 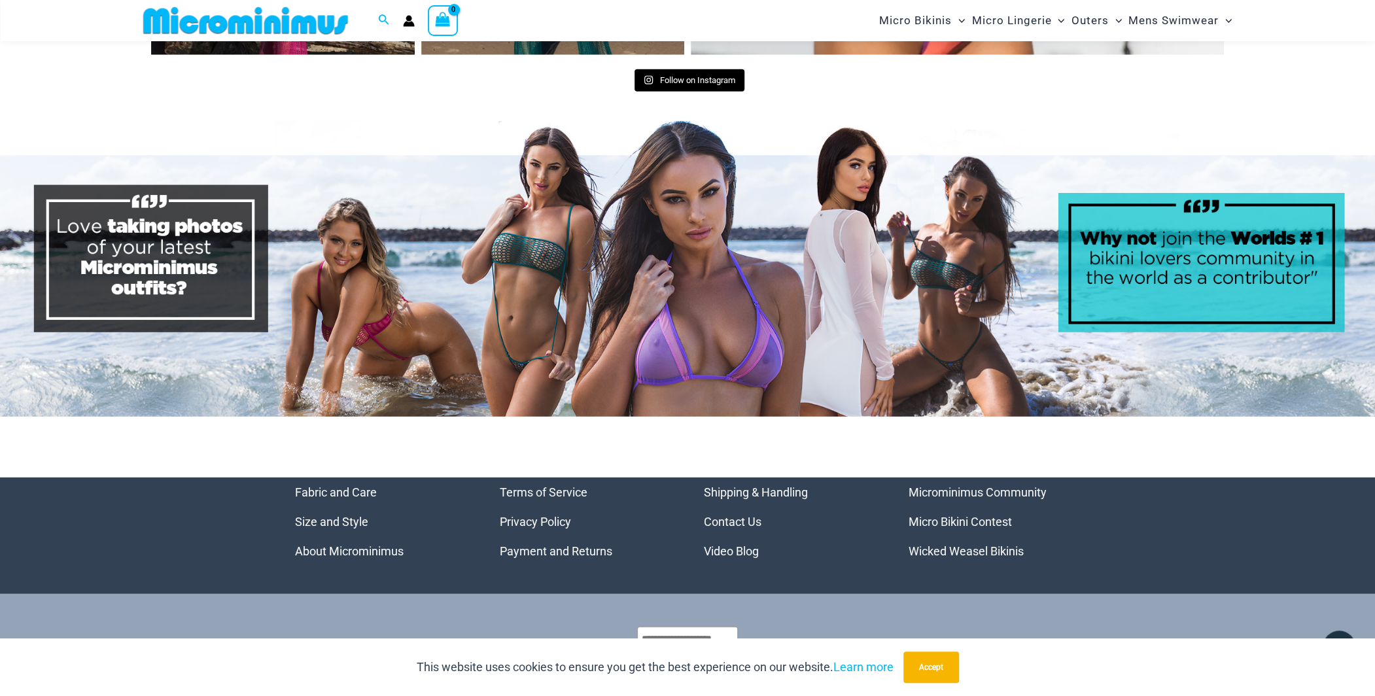 I want to click on a: Microminimus Community, so click(x=977, y=492).